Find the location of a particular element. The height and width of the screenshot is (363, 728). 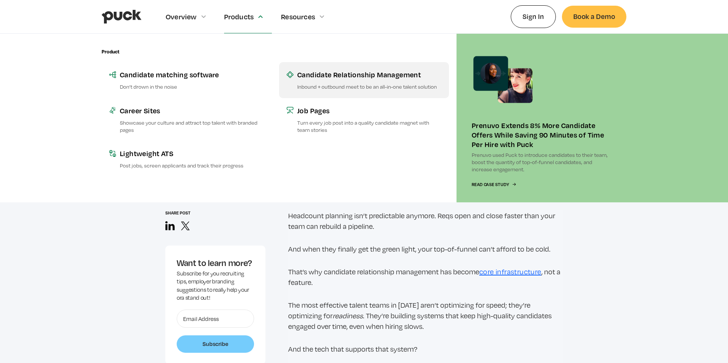

p: Inbound + outbound meet to be an all-in-one talent solution is located at coordinates (369, 86).